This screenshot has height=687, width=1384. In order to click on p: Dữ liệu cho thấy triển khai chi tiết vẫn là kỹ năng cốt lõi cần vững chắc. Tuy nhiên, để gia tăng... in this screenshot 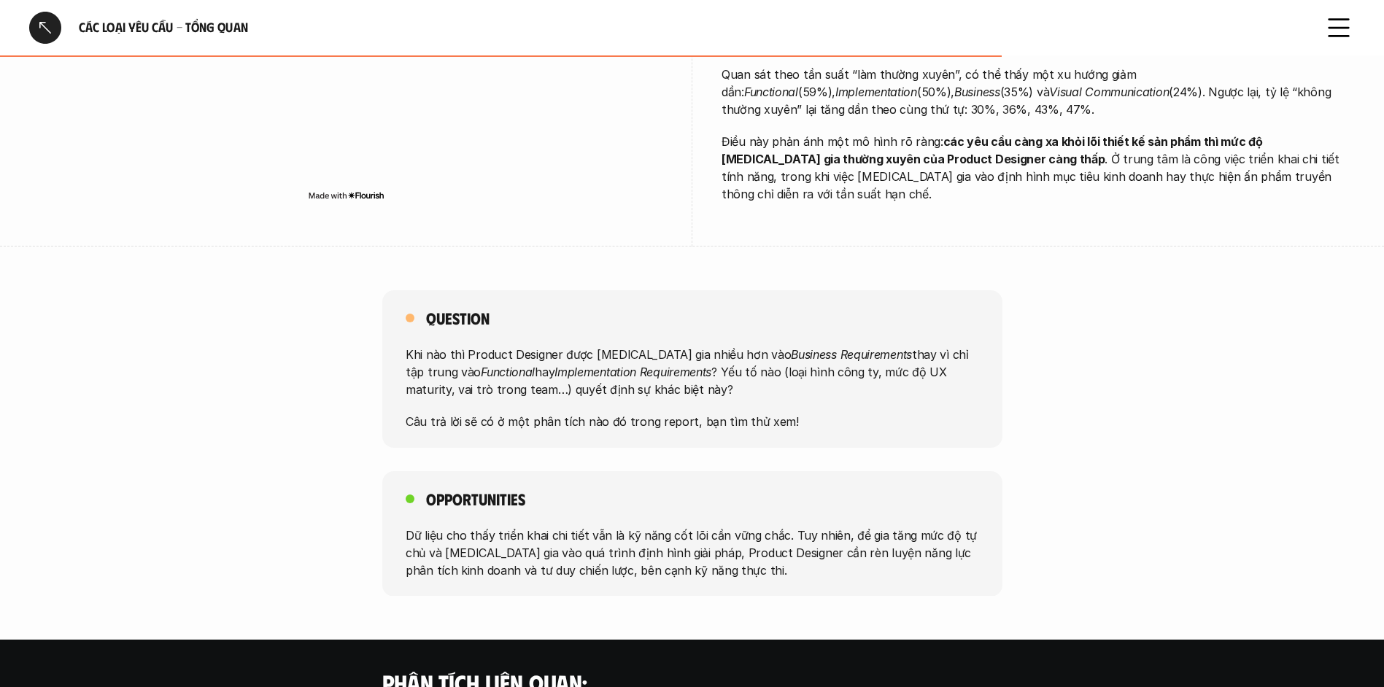, I will do `click(692, 552)`.